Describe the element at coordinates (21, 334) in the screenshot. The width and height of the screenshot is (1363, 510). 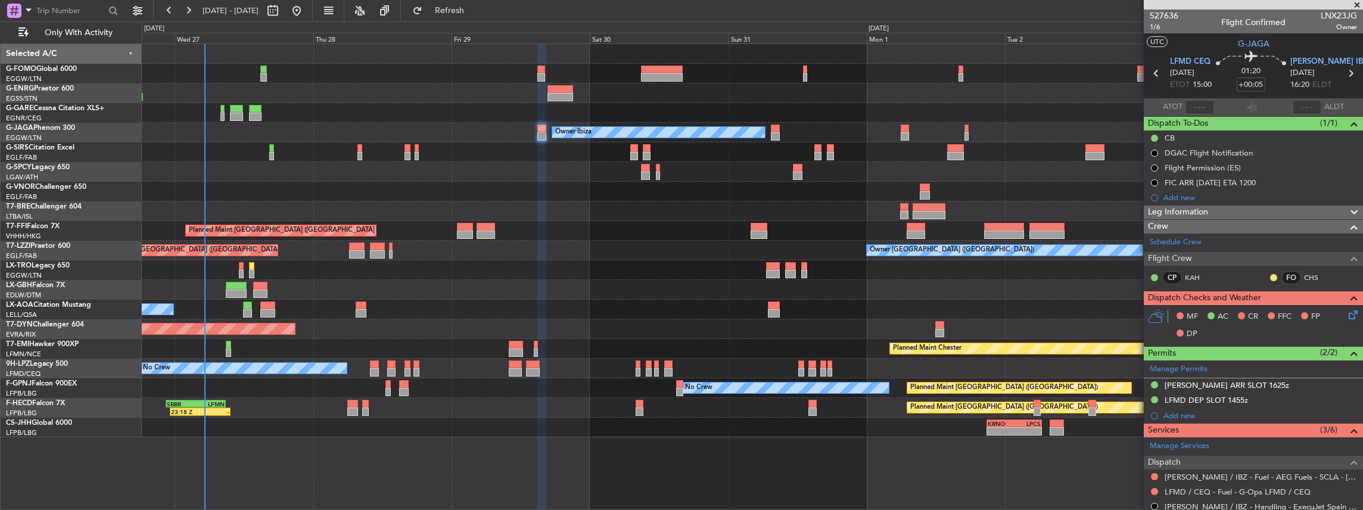
I see `a: EVRA/RIX` at that location.